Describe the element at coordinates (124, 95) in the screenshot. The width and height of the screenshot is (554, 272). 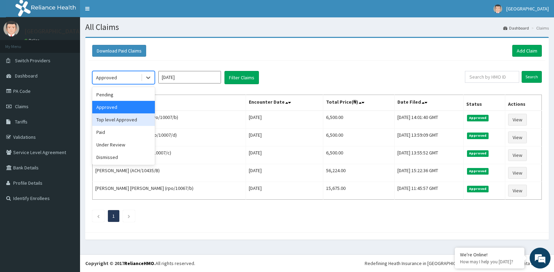
I see `div: Pending` at that location.